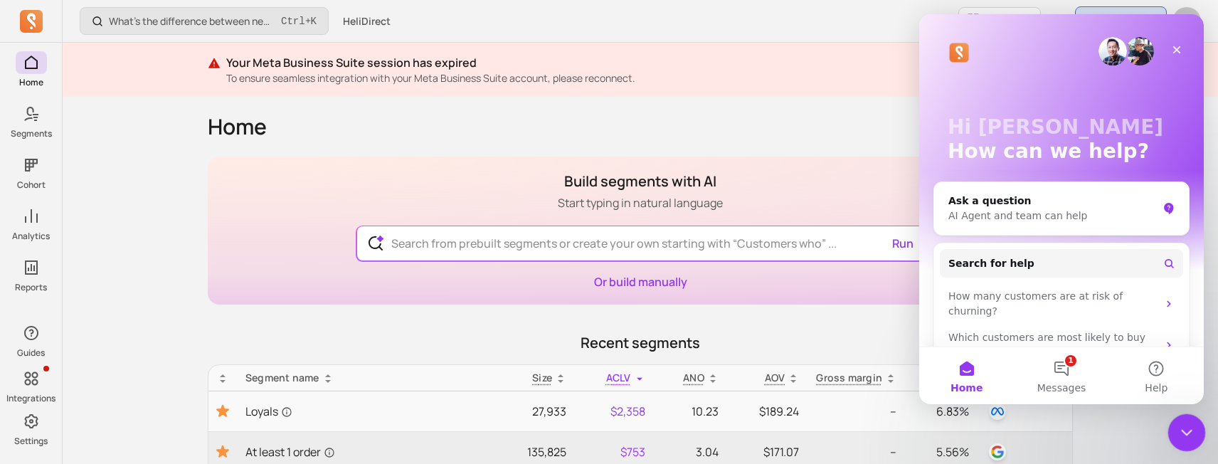 This screenshot has height=464, width=1218. I want to click on p: 27,933, so click(535, 411).